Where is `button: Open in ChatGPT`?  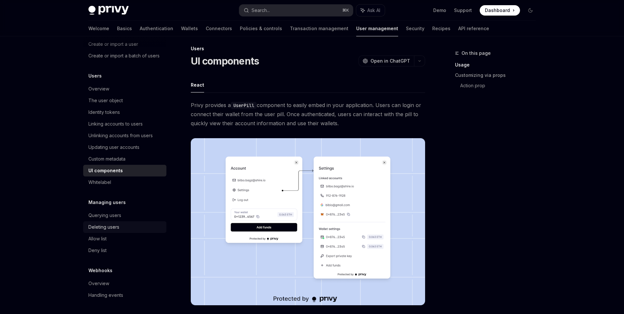 button: Open in ChatGPT is located at coordinates (386, 61).